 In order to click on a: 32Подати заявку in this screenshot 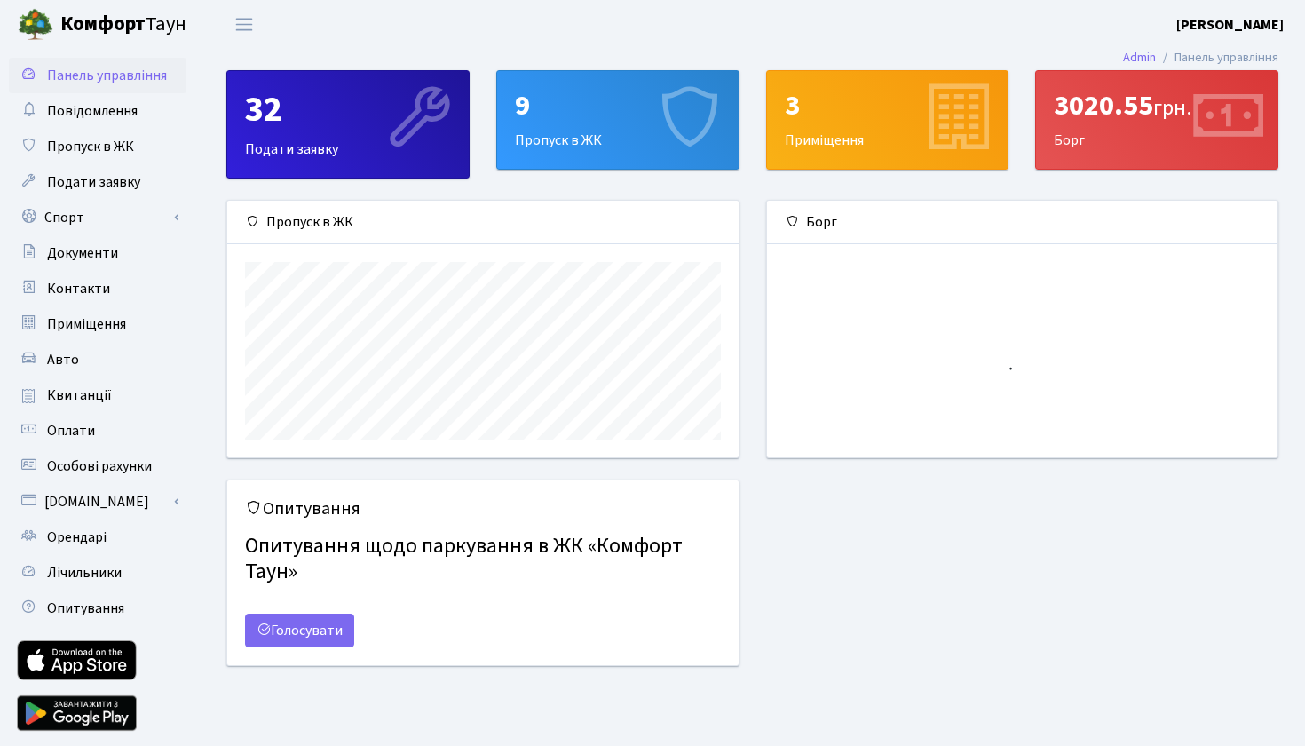, I will do `click(348, 124)`.